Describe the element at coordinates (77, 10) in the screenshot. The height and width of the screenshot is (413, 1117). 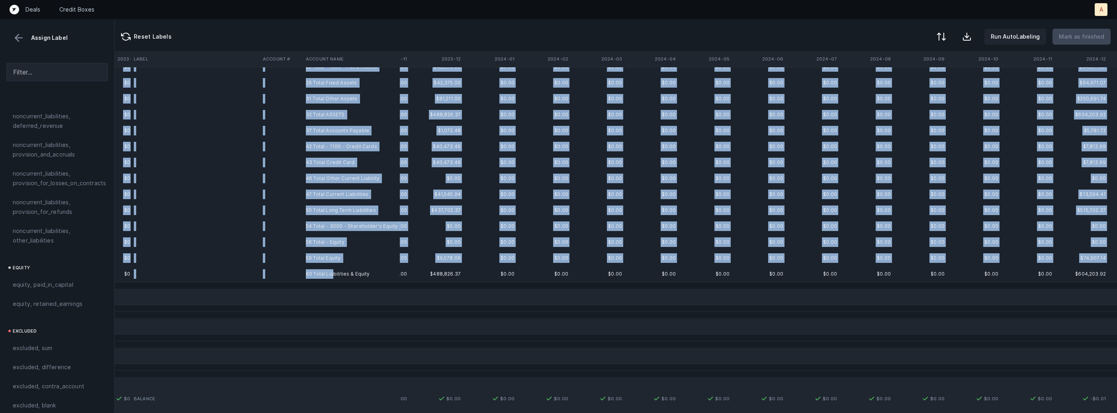
I see `a: Credit Boxes` at that location.